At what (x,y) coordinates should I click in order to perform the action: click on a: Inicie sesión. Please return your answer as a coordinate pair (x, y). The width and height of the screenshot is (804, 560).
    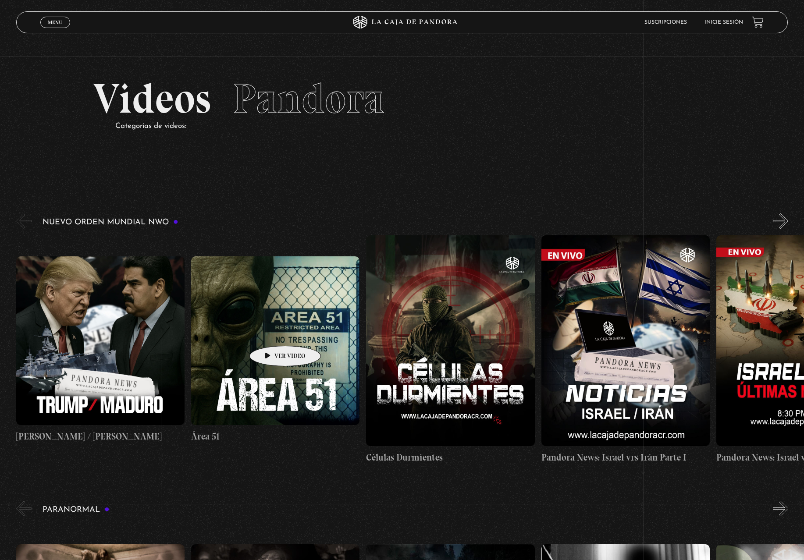
    Looking at the image, I should click on (723, 22).